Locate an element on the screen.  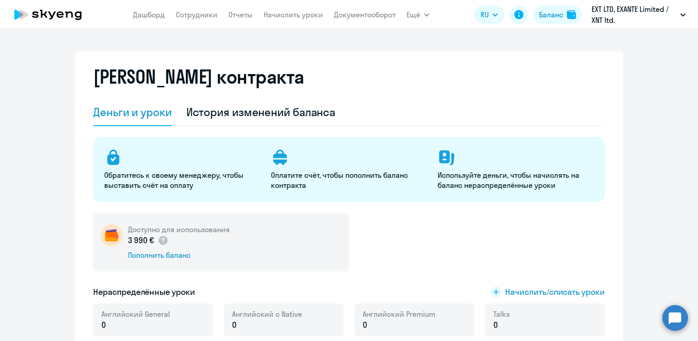
span: Talks is located at coordinates (502, 314).